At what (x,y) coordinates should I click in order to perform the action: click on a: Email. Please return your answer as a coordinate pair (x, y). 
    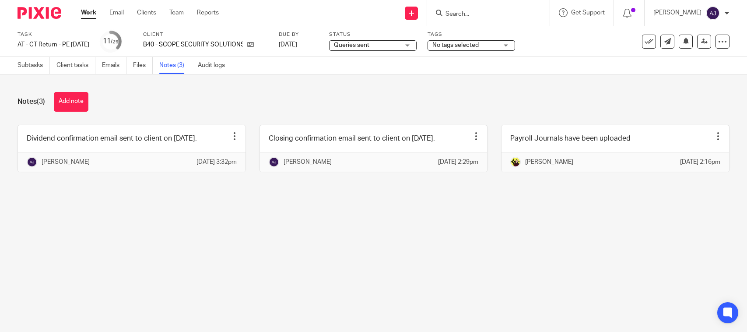
    Looking at the image, I should click on (116, 13).